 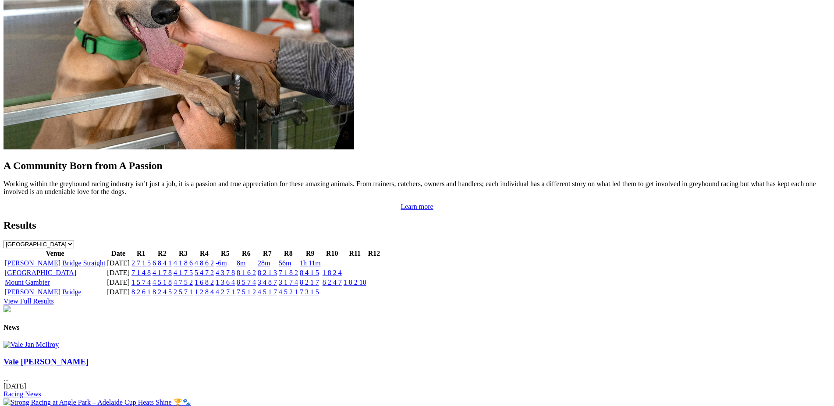 I want to click on th: R10, so click(x=332, y=254).